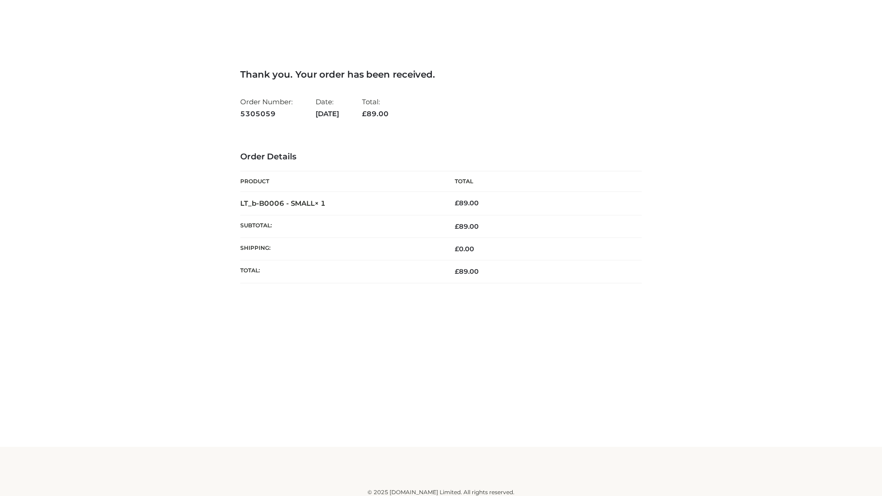 The image size is (882, 496). Describe the element at coordinates (327, 107) in the screenshot. I see `li: Date:` at that location.